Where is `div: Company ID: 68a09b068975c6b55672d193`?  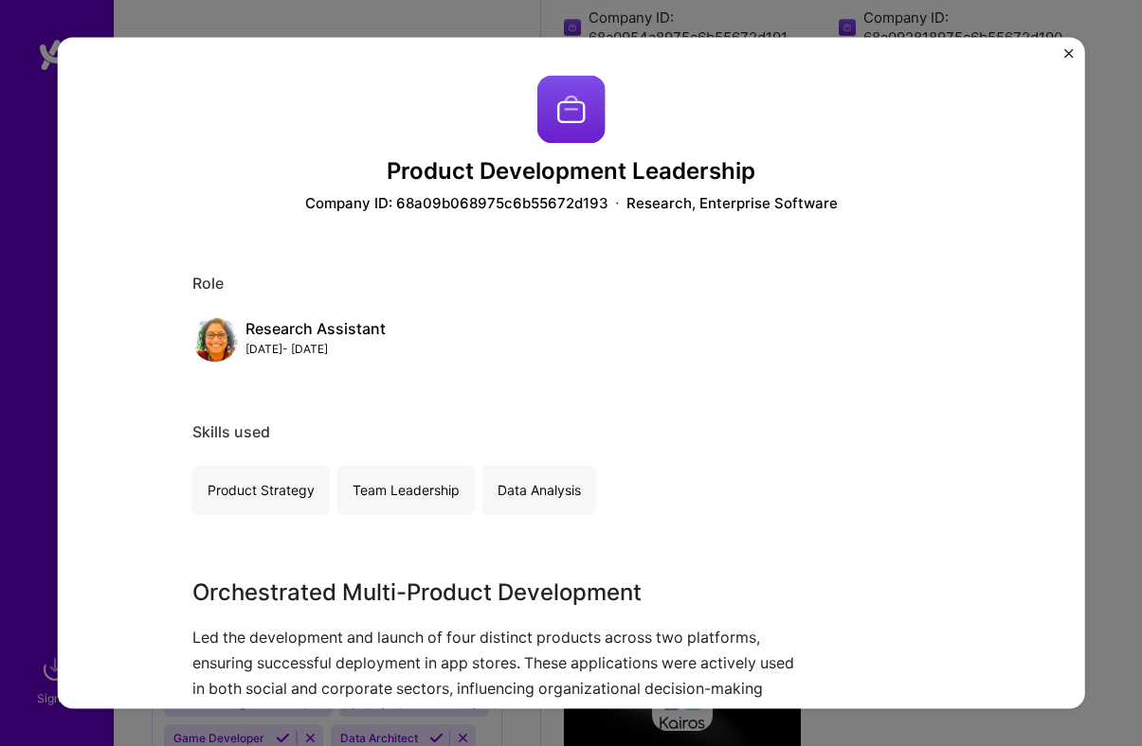 div: Company ID: 68a09b068975c6b55672d193 is located at coordinates (457, 203).